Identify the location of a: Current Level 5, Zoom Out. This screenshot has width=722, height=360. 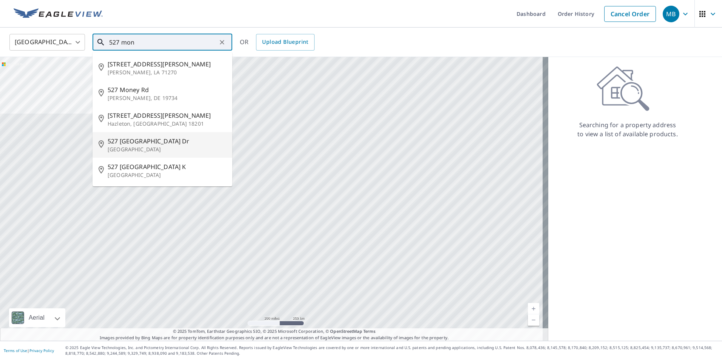
(533, 320).